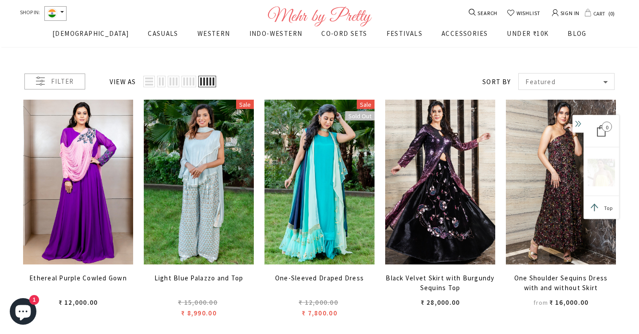 The width and height of the screenshot is (639, 334). Describe the element at coordinates (199, 313) in the screenshot. I see `span: ₹ 8,990.00` at that location.